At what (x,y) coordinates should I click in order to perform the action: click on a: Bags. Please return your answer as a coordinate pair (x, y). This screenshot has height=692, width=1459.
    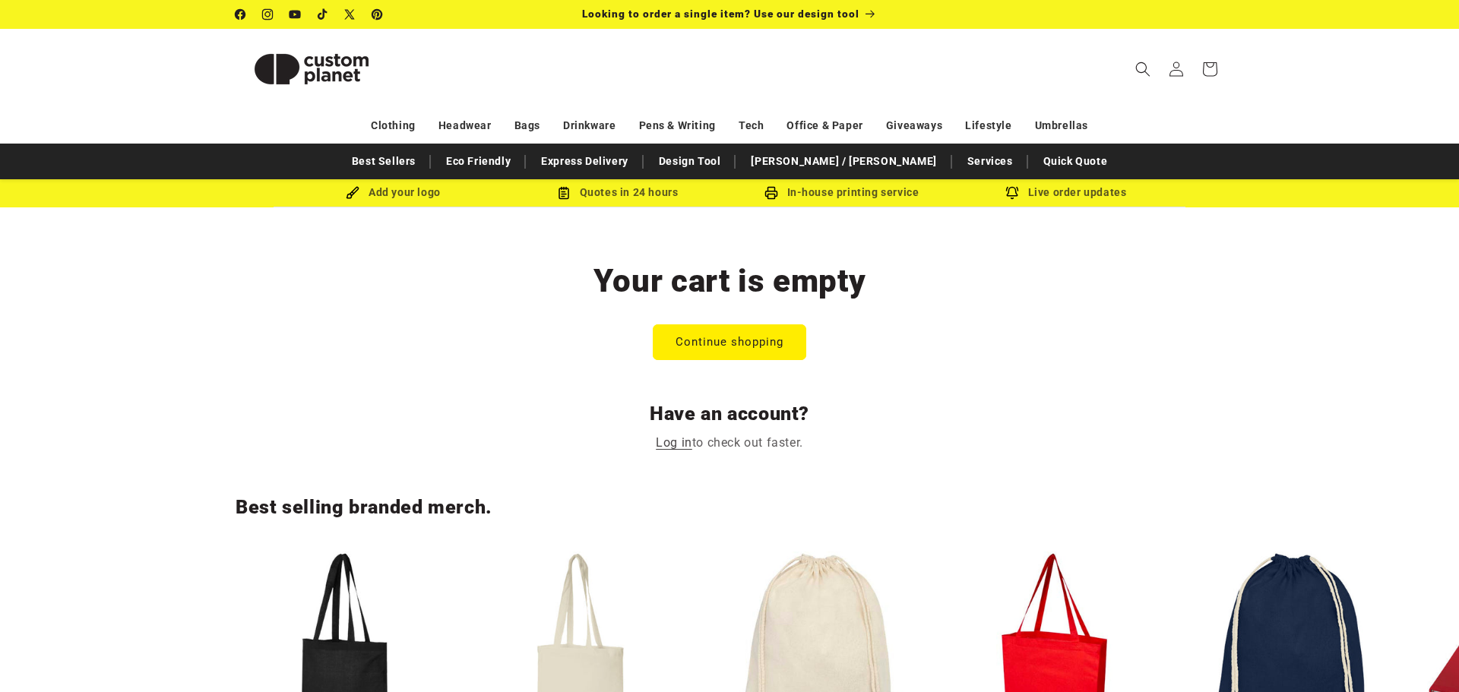
    Looking at the image, I should click on (527, 125).